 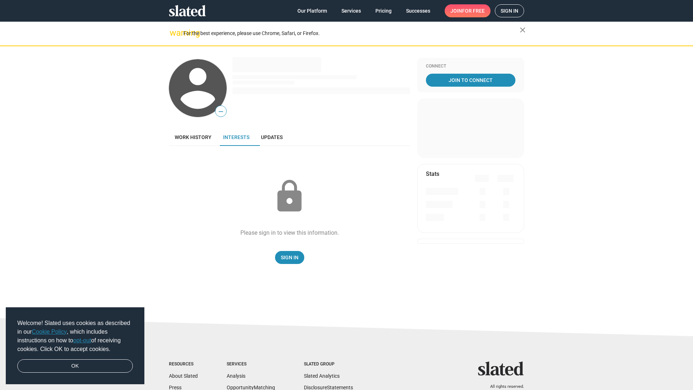 What do you see at coordinates (468, 11) in the screenshot?
I see `span: Join` at bounding box center [468, 11].